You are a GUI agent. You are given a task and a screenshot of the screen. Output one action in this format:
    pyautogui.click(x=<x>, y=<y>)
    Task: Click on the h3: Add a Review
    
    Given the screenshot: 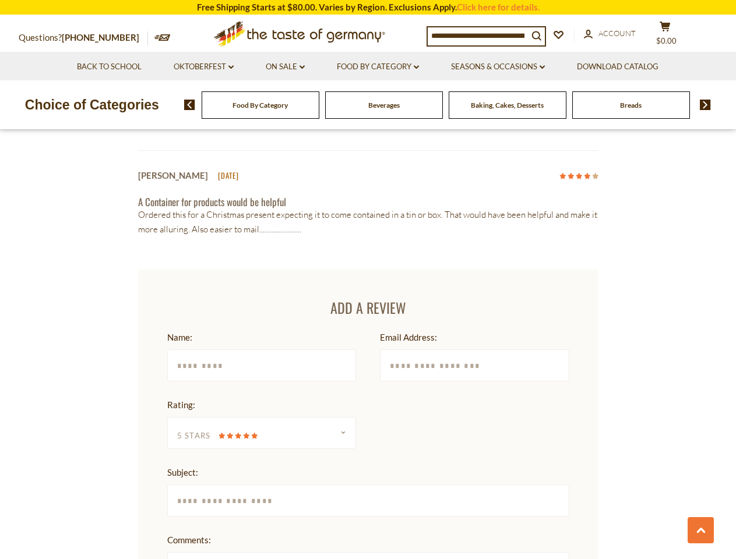 What is the action you would take?
    pyautogui.click(x=368, y=308)
    